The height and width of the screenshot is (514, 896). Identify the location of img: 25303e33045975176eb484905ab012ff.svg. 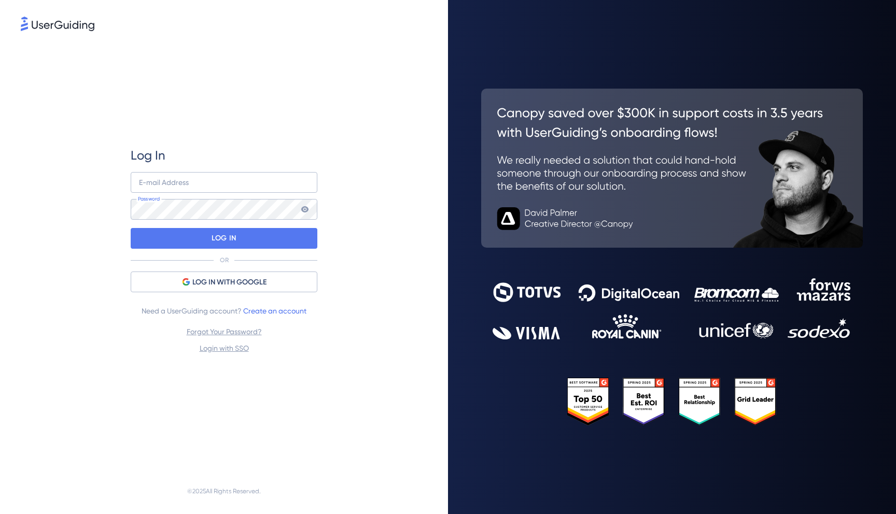
(672, 402).